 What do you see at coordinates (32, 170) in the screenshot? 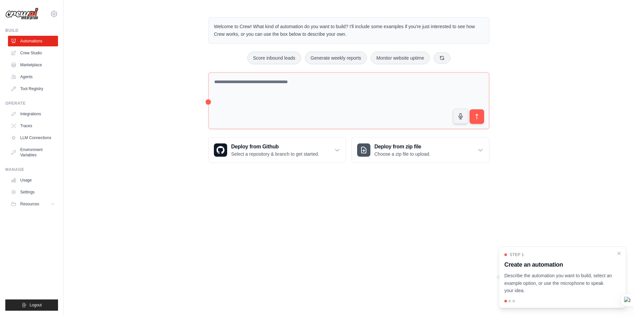
I see `div: Manage` at bounding box center [32, 170].